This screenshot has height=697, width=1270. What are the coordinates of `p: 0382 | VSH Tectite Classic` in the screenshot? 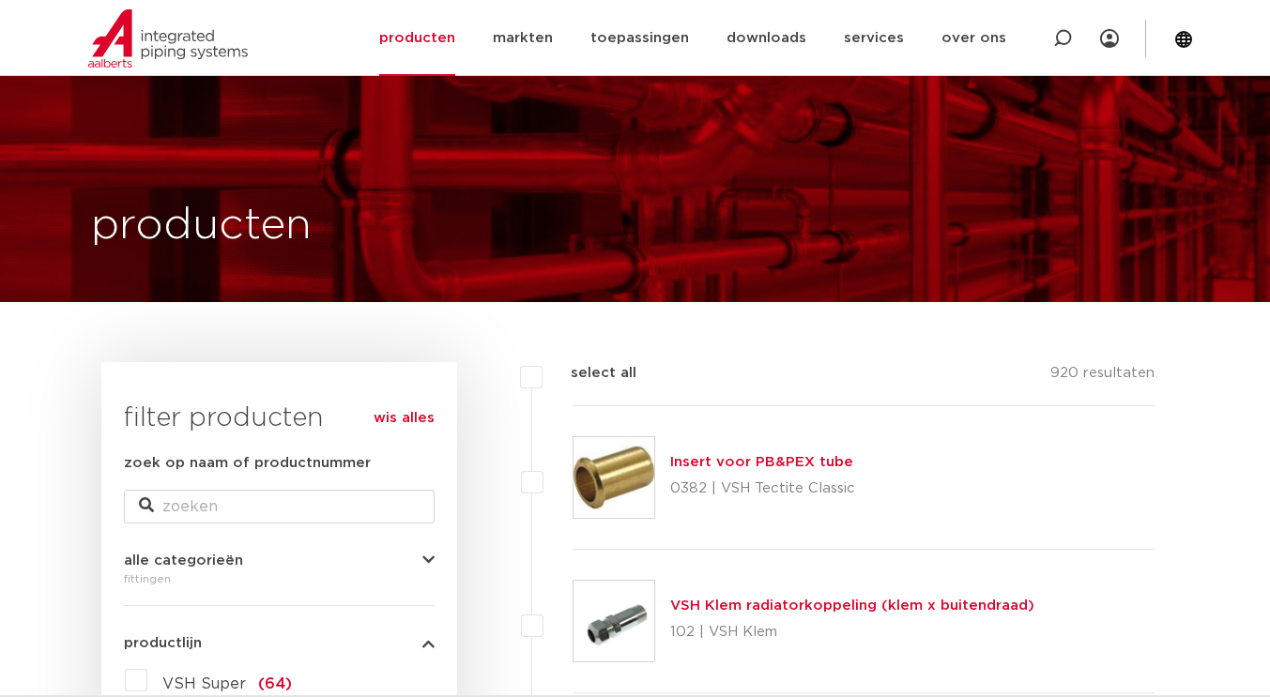 It's located at (762, 489).